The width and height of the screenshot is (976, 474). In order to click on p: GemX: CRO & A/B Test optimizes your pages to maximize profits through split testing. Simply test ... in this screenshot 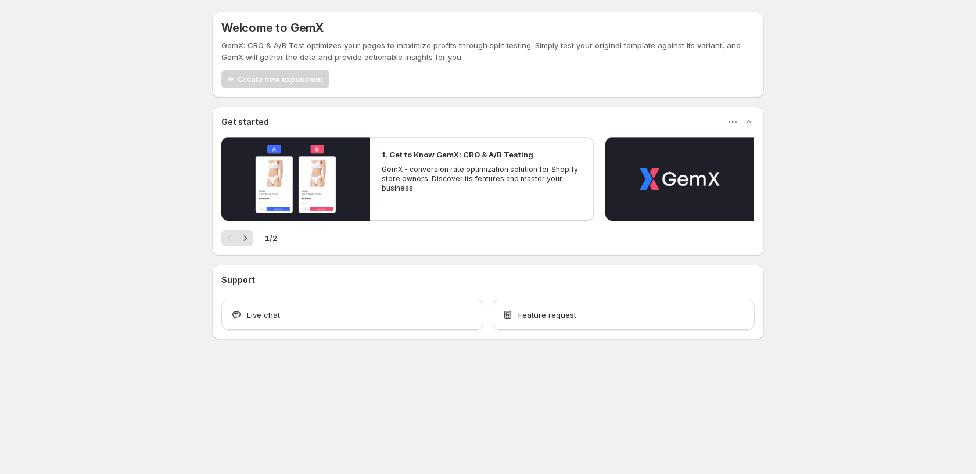, I will do `click(488, 51)`.